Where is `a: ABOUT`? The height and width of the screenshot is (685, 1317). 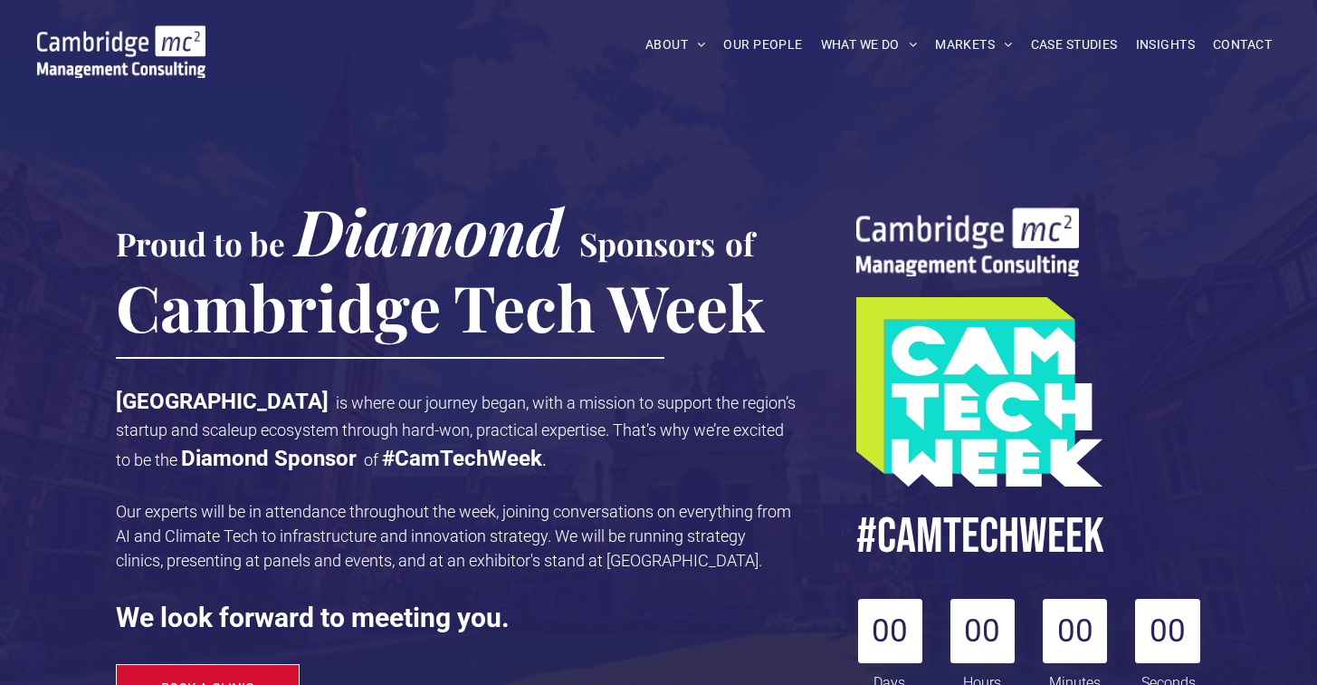 a: ABOUT is located at coordinates (675, 44).